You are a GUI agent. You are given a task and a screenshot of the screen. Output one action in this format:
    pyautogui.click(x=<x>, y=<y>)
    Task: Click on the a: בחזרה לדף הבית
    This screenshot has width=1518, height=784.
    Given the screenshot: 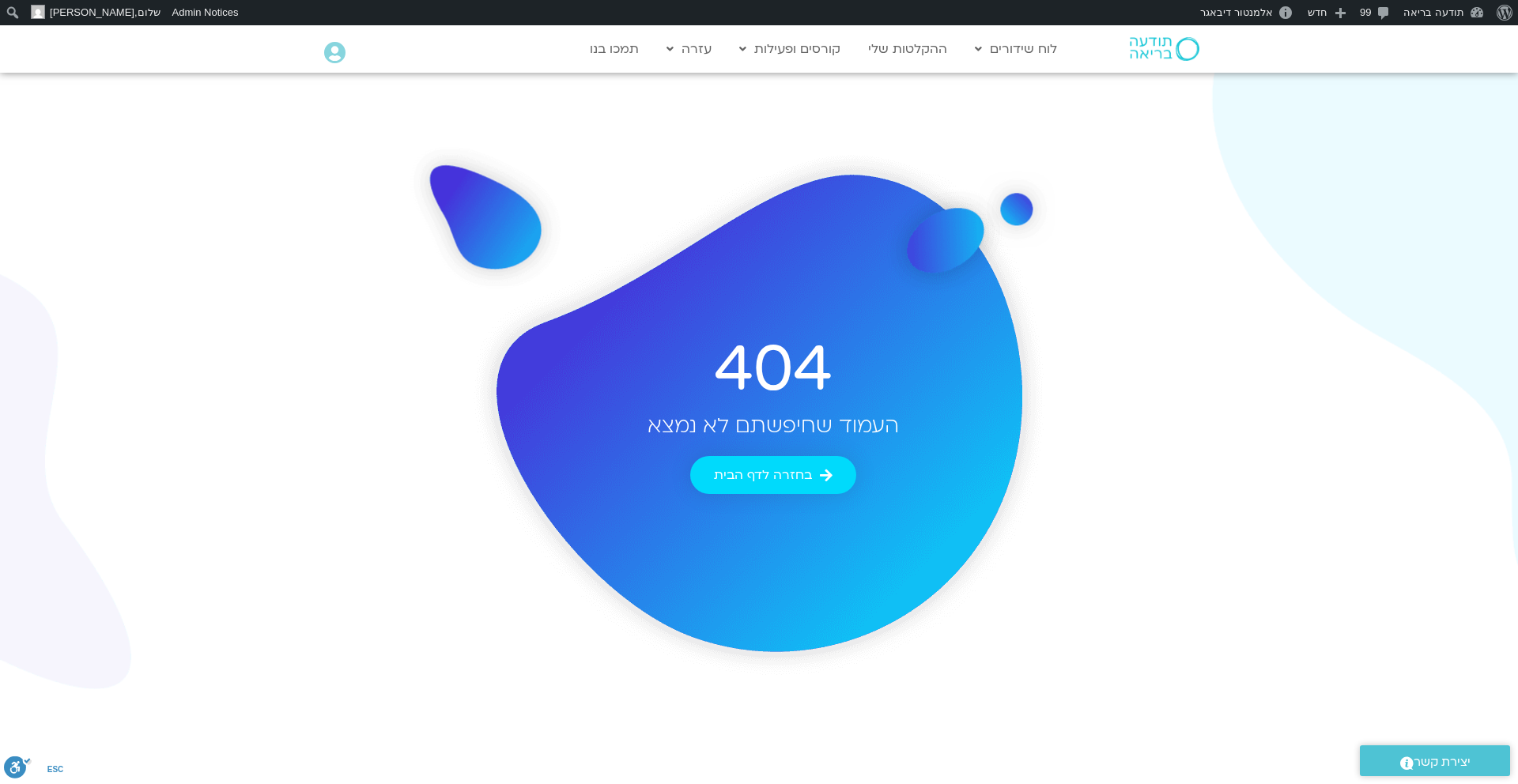 What is the action you would take?
    pyautogui.click(x=774, y=475)
    